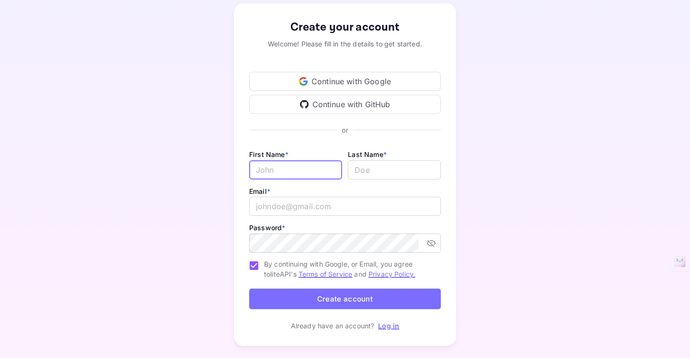 The height and width of the screenshot is (358, 690). Describe the element at coordinates (269, 154) in the screenshot. I see `label: First Name` at that location.